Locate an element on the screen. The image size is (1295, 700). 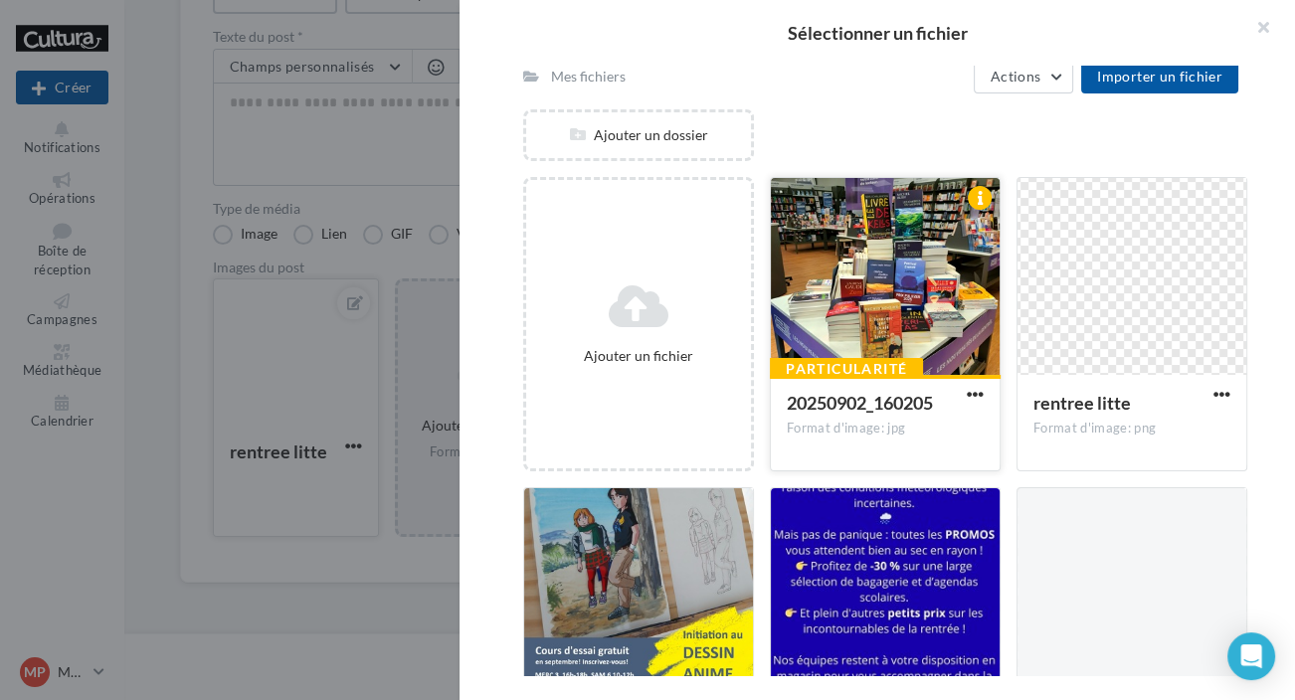
div: Mes fichiers is located at coordinates (588, 77).